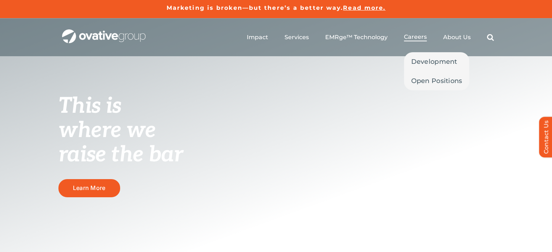  What do you see at coordinates (255, 8) in the screenshot?
I see `a: Marketing is broken—but there’s a better way.` at bounding box center [255, 8].